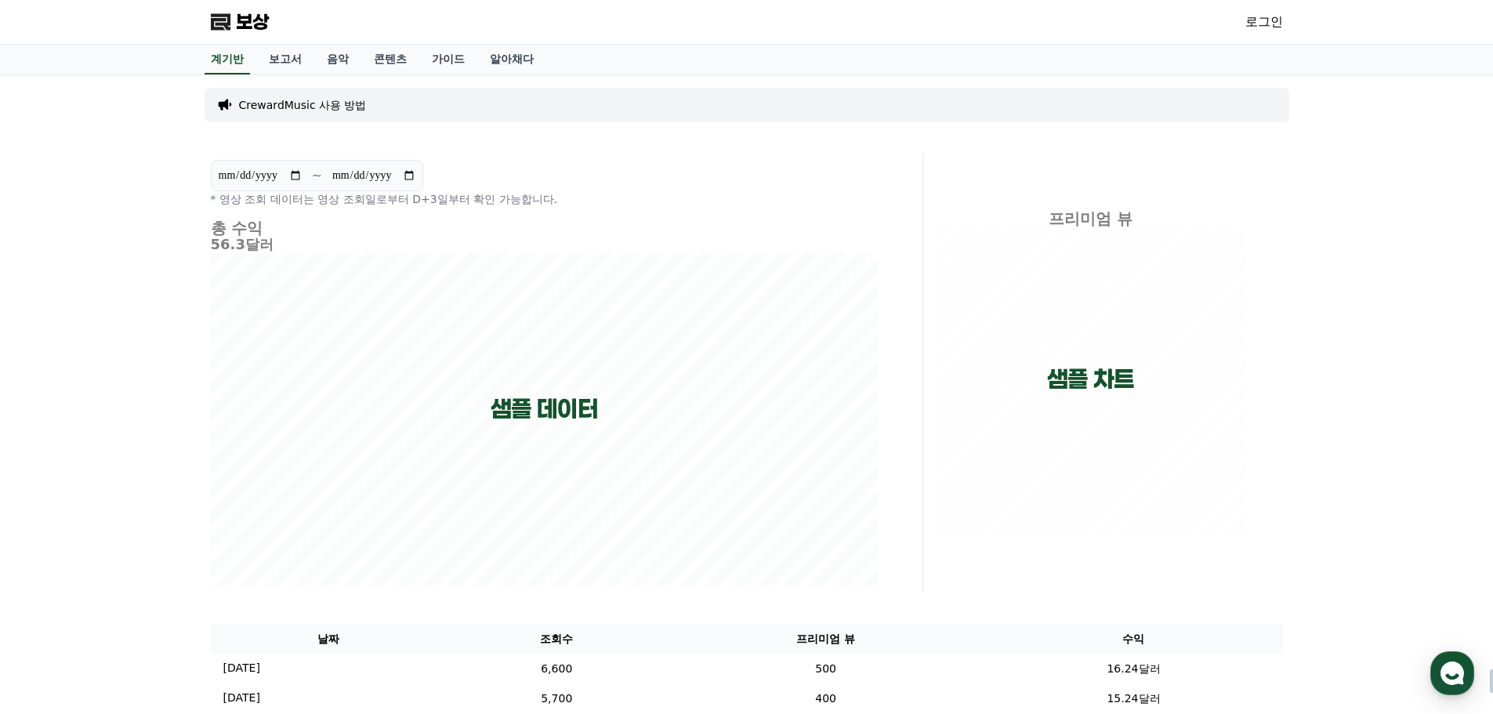 The width and height of the screenshot is (1493, 714). I want to click on font: 가이드, so click(448, 59).